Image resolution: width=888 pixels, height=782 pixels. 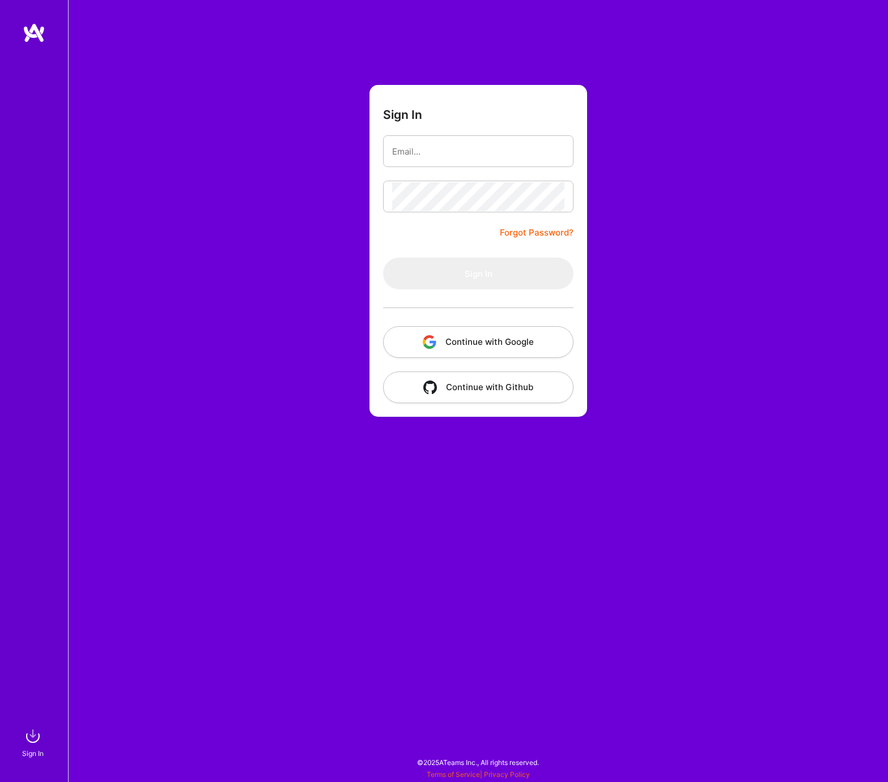 I want to click on a: Terms of Service, so click(x=453, y=774).